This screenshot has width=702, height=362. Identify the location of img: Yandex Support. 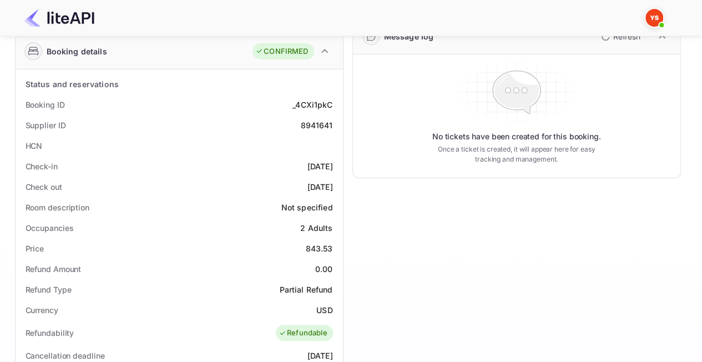
(654, 18).